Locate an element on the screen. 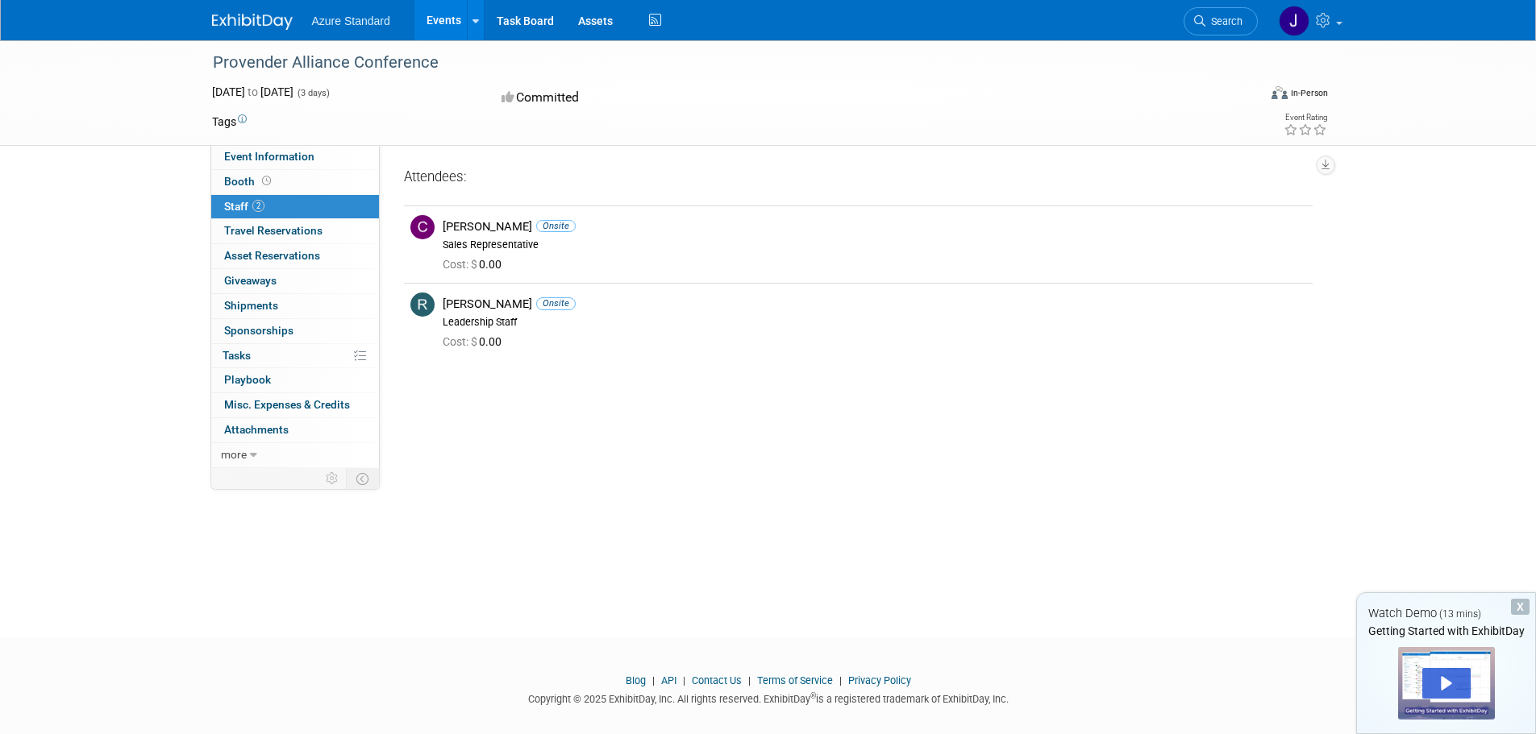  a: Shipments is located at coordinates (295, 306).